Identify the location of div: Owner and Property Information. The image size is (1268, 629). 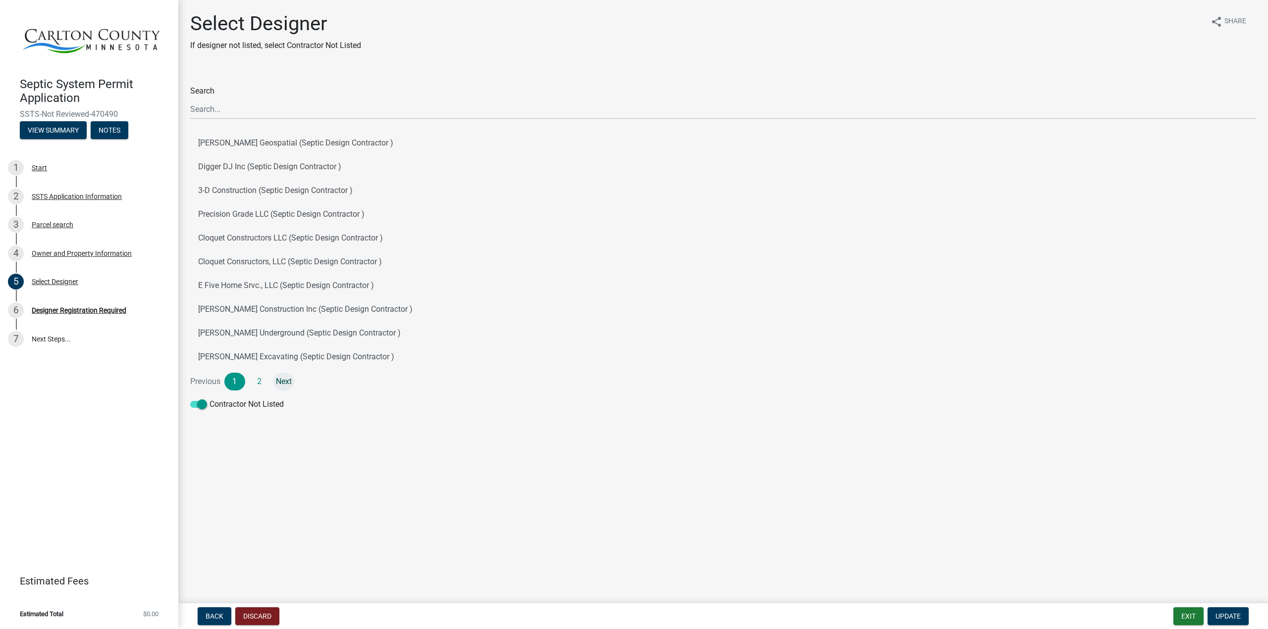
(82, 254).